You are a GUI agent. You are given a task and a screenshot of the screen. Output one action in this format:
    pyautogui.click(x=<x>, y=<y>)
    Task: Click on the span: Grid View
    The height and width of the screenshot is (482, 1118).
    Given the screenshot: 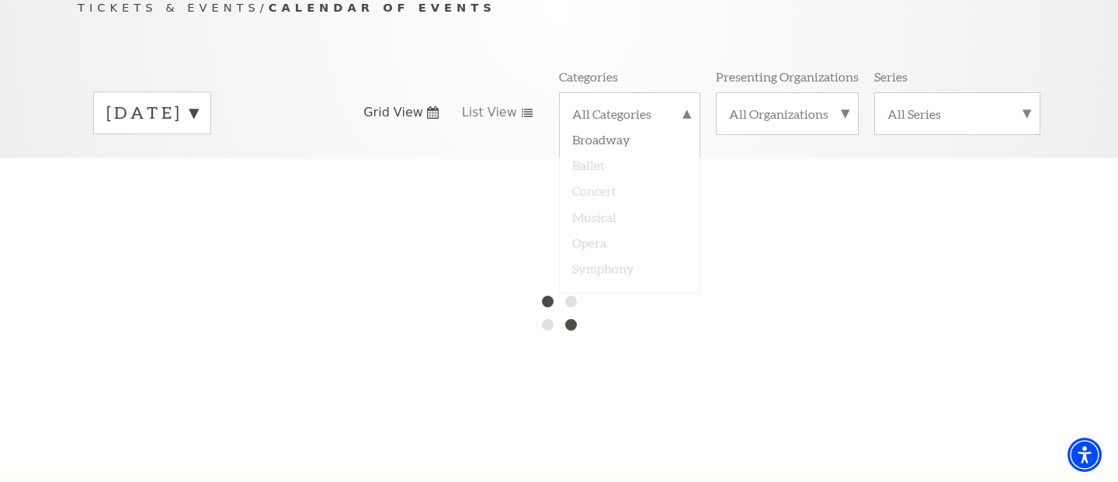 What is the action you would take?
    pyautogui.click(x=393, y=113)
    